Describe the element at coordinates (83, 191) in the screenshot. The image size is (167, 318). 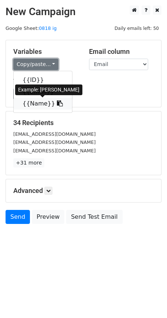
I see `h5: Advanced` at that location.